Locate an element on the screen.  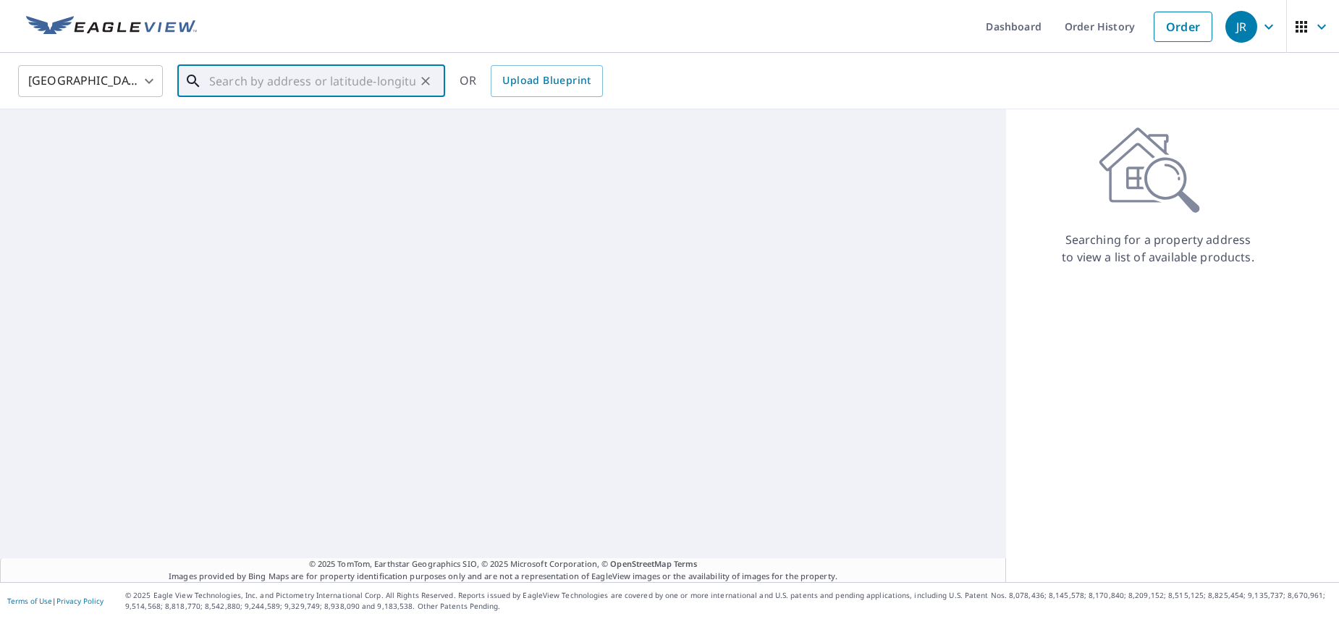
a: Privacy Policy is located at coordinates (80, 601).